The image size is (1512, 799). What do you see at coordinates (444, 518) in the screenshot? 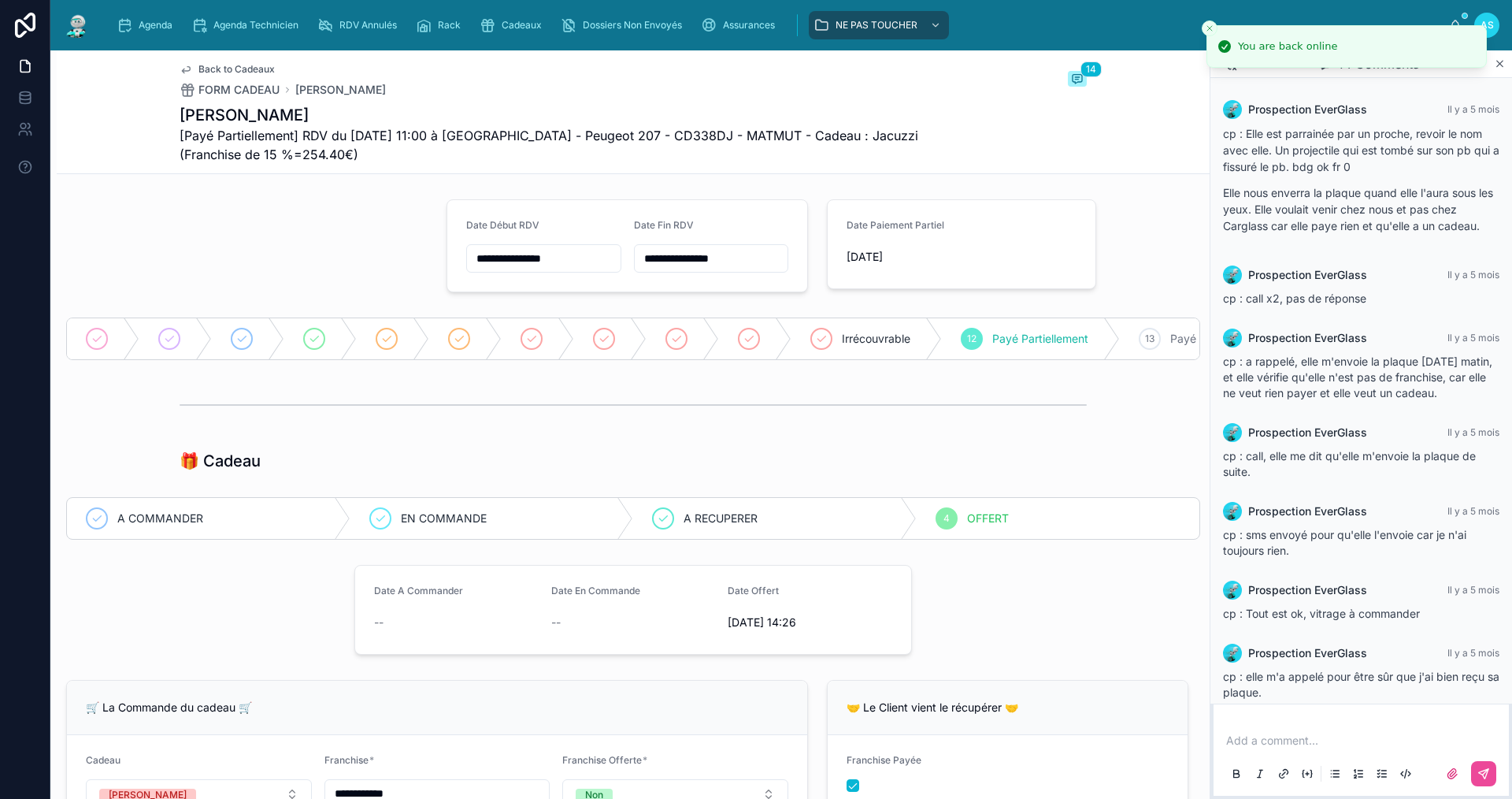
I see `span: EN COMMANDE` at bounding box center [444, 518].